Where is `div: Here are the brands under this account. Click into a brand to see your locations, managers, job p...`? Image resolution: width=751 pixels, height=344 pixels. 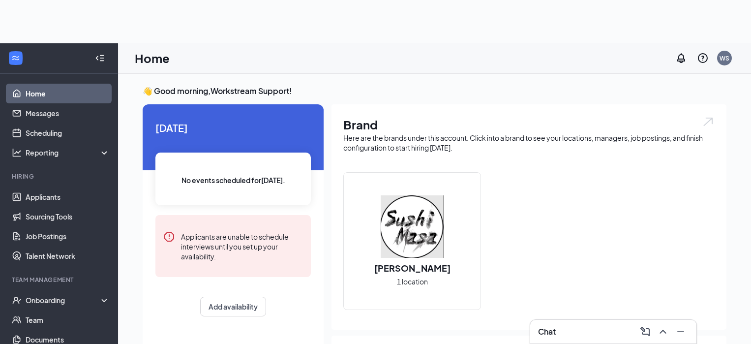
div: Here are the brands under this account. Click into a brand to see your locations, managers, job p... is located at coordinates (529, 143).